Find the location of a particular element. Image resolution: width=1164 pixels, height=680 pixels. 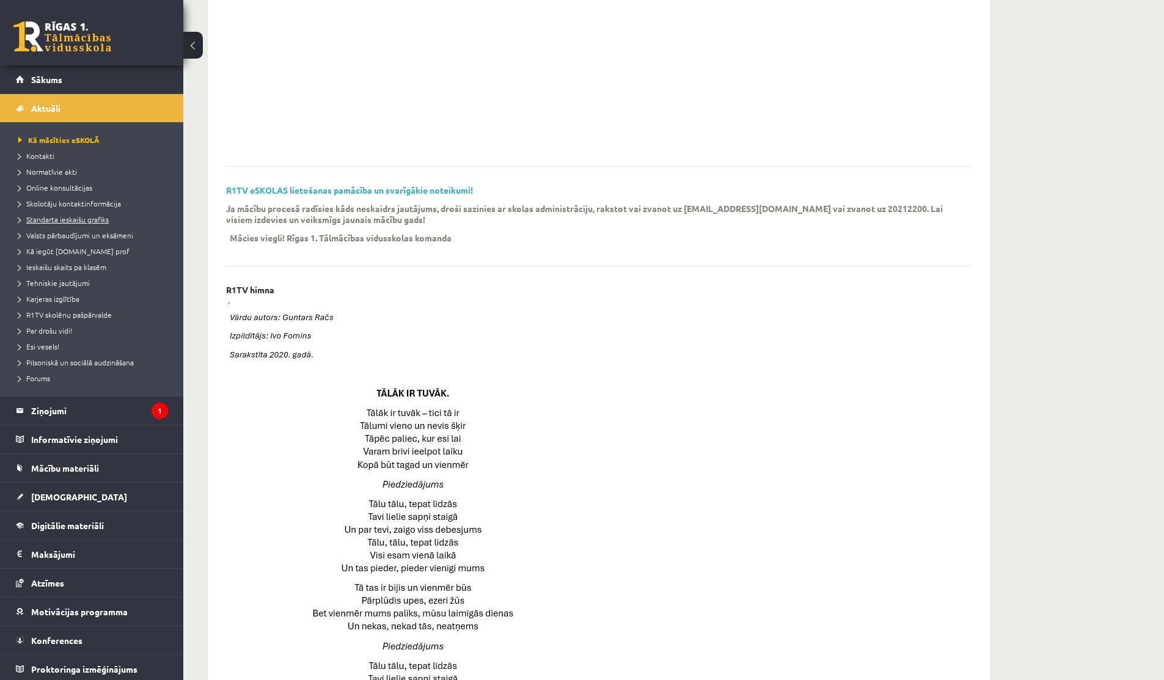

span: Mācību materiāli is located at coordinates (65, 468).